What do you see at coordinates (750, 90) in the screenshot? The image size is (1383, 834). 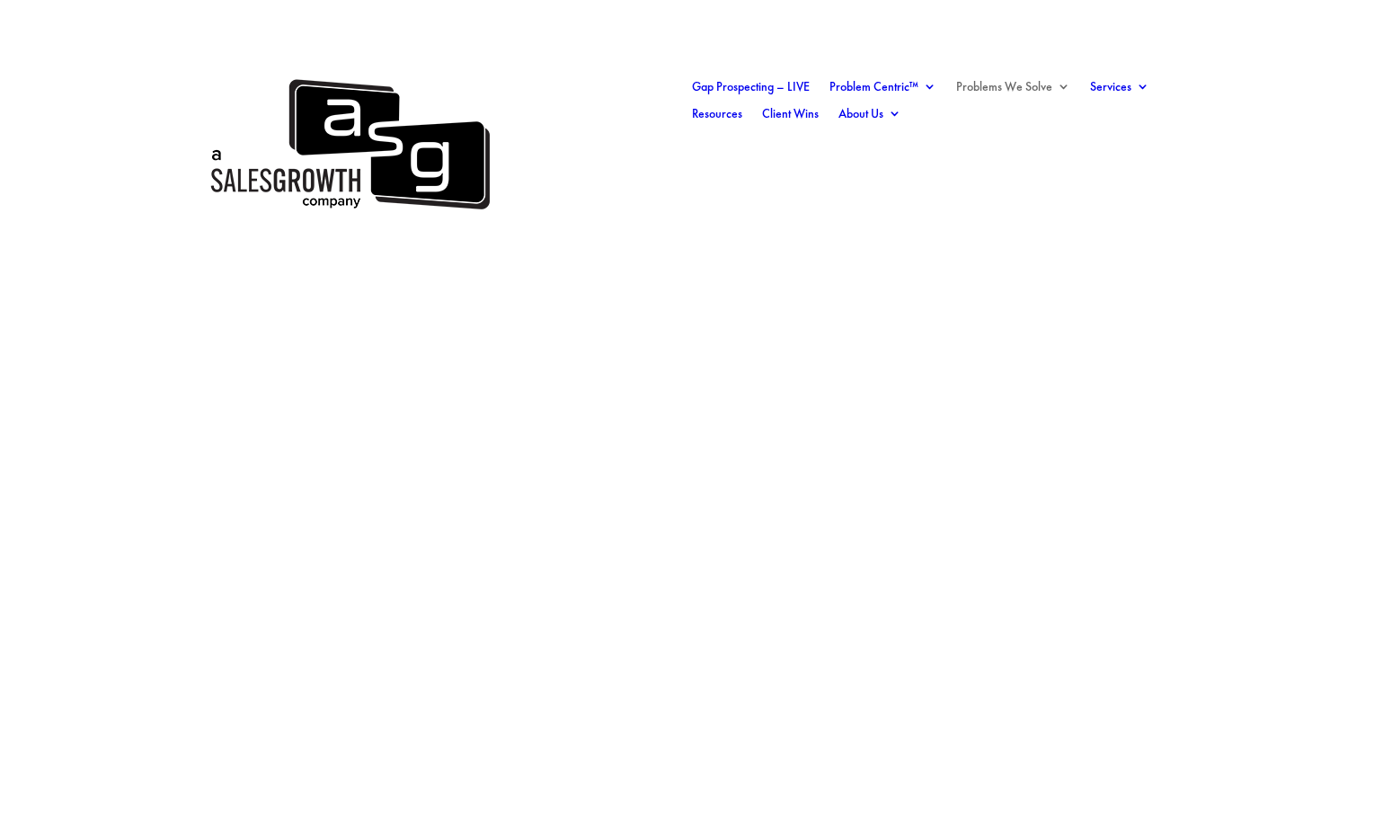 I see `a: Gap Prospecting – LIVE` at bounding box center [750, 90].